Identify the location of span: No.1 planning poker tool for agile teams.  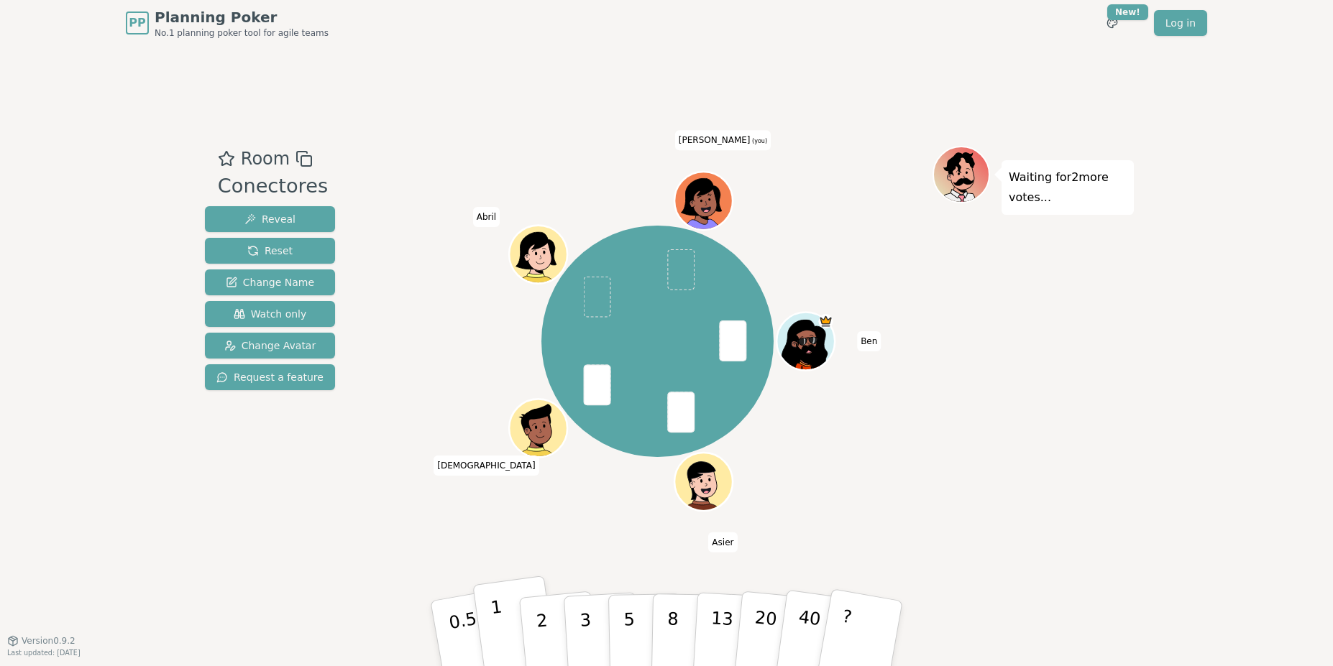
(242, 33).